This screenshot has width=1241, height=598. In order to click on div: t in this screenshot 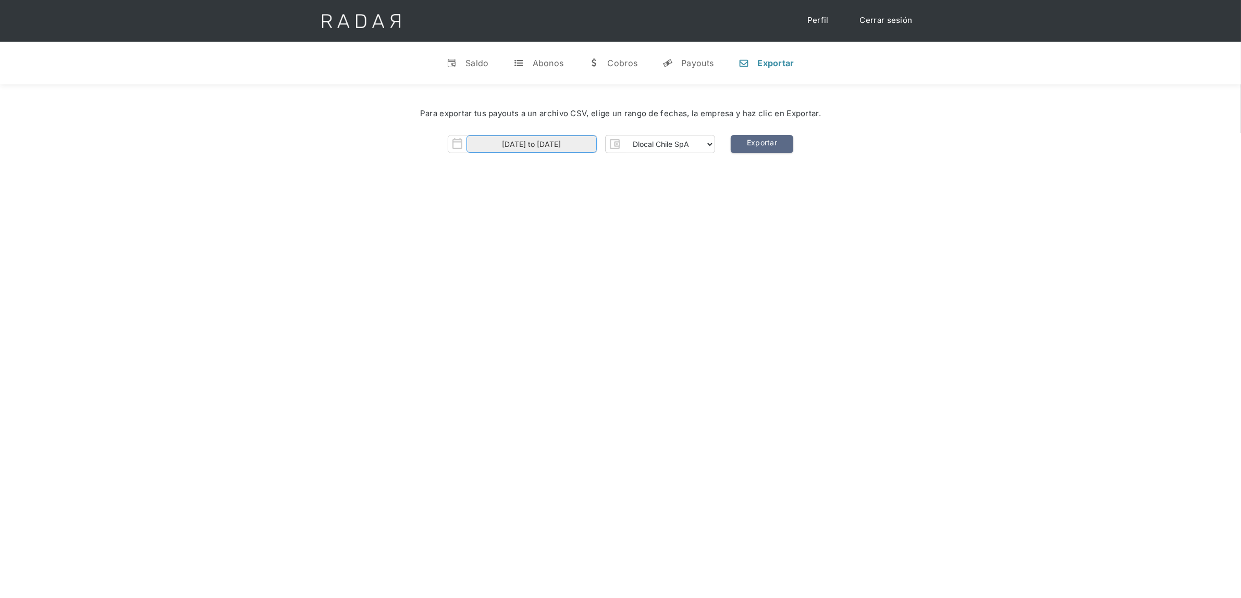, I will do `click(519, 63)`.